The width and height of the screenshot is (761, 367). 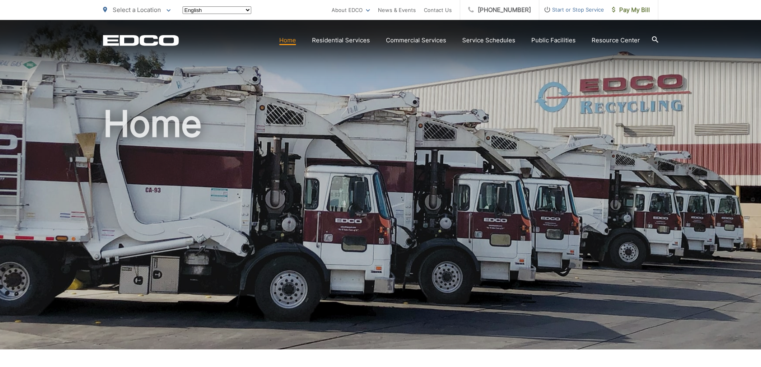 I want to click on h1: Home, so click(x=381, y=230).